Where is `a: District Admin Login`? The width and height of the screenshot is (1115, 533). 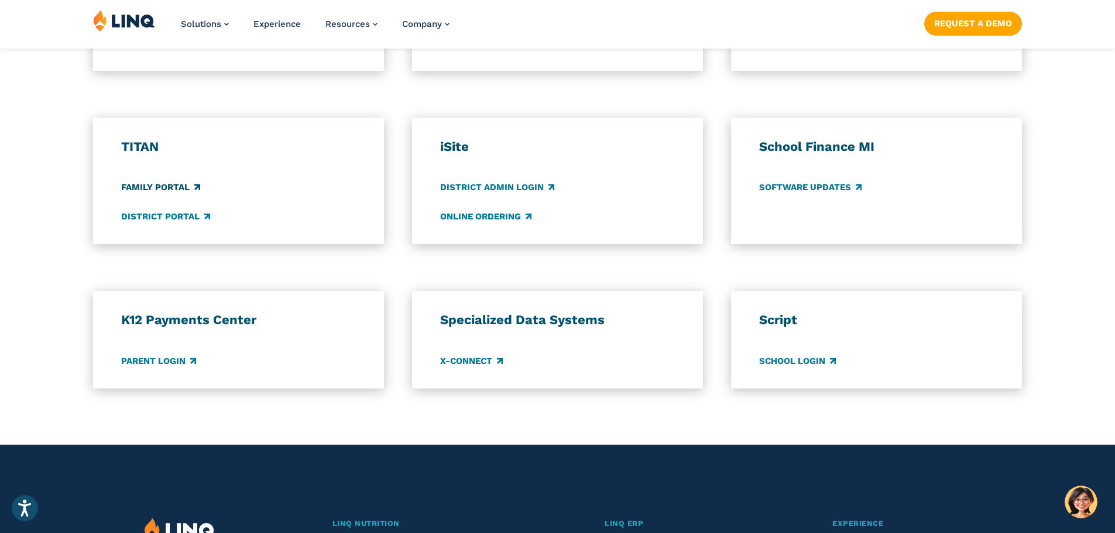 a: District Admin Login is located at coordinates (497, 188).